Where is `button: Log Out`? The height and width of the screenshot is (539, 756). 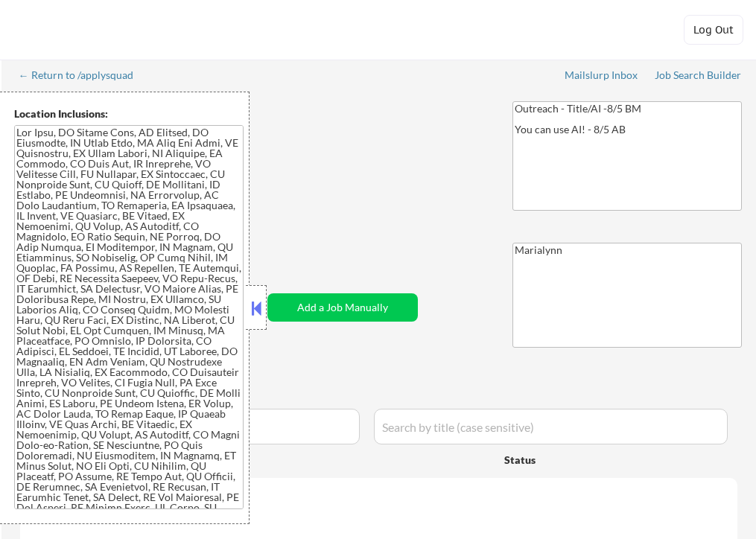 button: Log Out is located at coordinates (713, 30).